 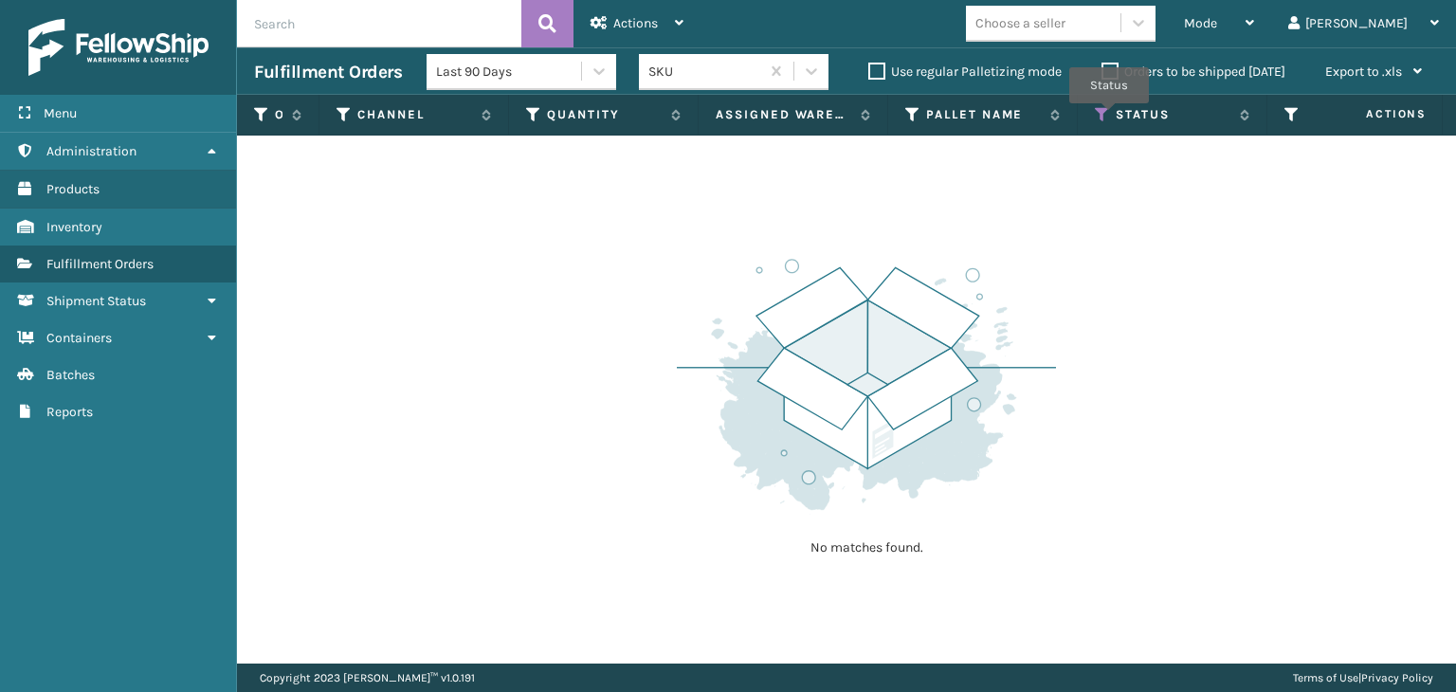 I want to click on a: Privacy Policy, so click(x=1398, y=678).